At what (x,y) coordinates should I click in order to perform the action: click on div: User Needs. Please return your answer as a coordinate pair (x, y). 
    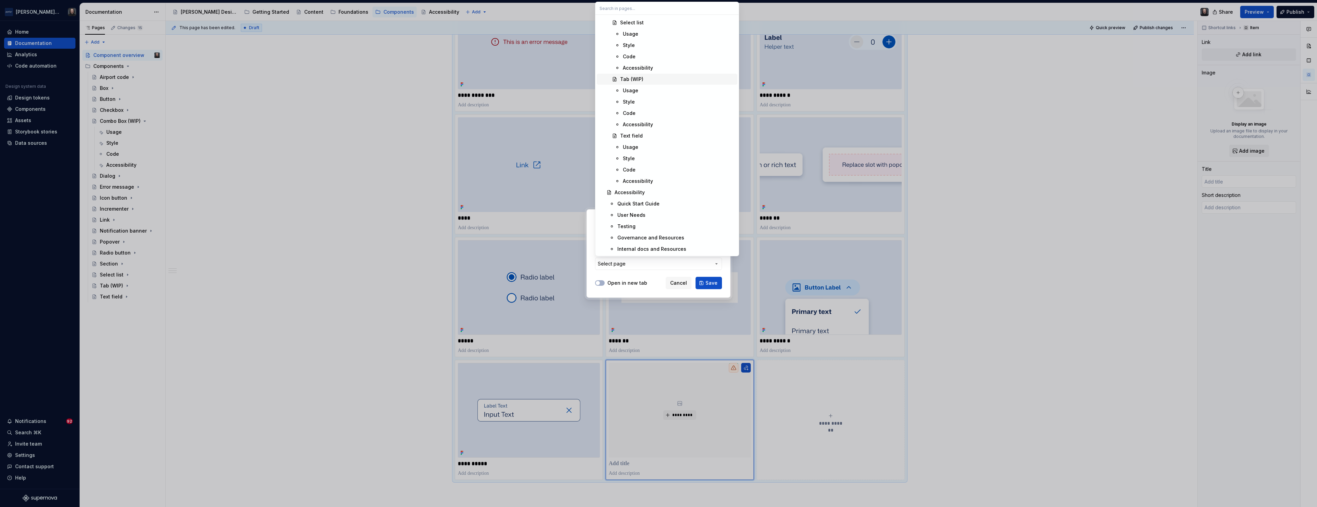
    Looking at the image, I should click on (631, 215).